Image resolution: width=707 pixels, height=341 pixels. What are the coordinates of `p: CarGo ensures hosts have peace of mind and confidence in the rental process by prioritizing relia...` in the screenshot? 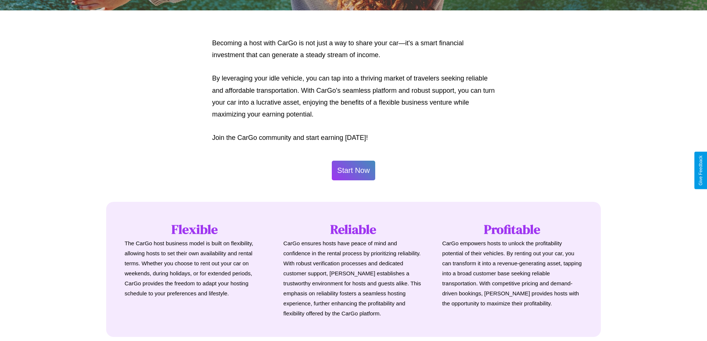 It's located at (354, 278).